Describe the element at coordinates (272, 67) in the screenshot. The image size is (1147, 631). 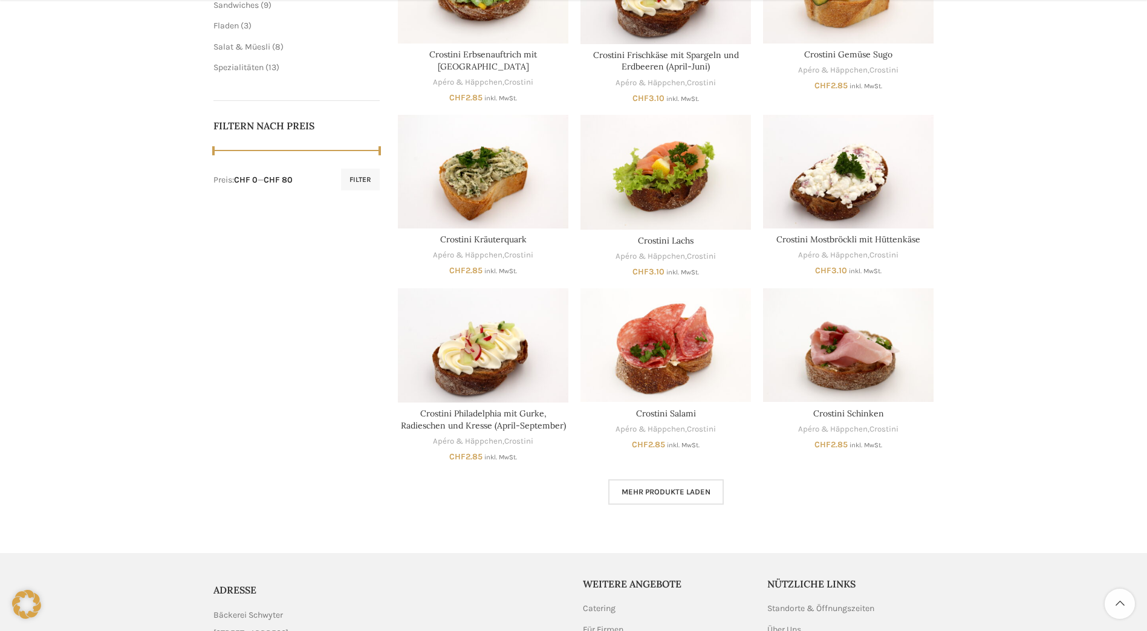
I see `span: 13` at that location.